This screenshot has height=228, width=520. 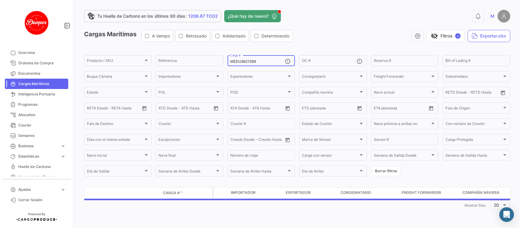 I want to click on span: Nave actual, so click(x=402, y=93).